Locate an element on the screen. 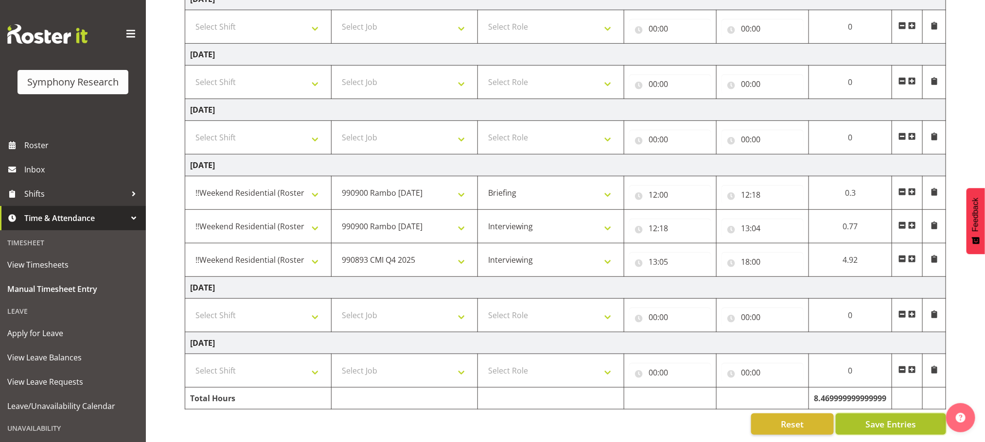 This screenshot has width=985, height=442. span: Reset is located at coordinates (792, 424).